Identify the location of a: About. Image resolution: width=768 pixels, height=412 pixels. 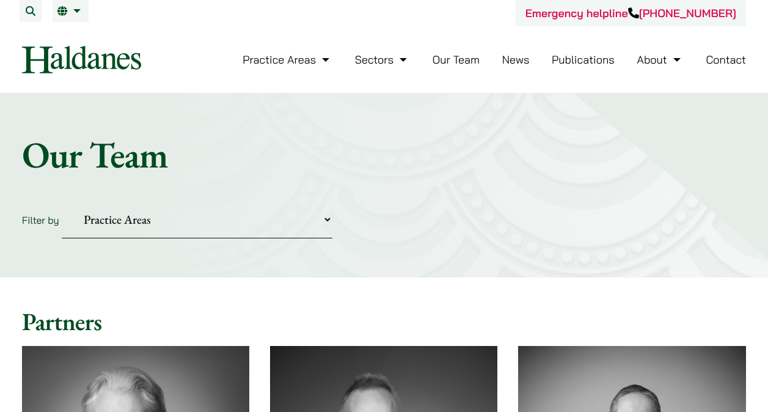
(660, 59).